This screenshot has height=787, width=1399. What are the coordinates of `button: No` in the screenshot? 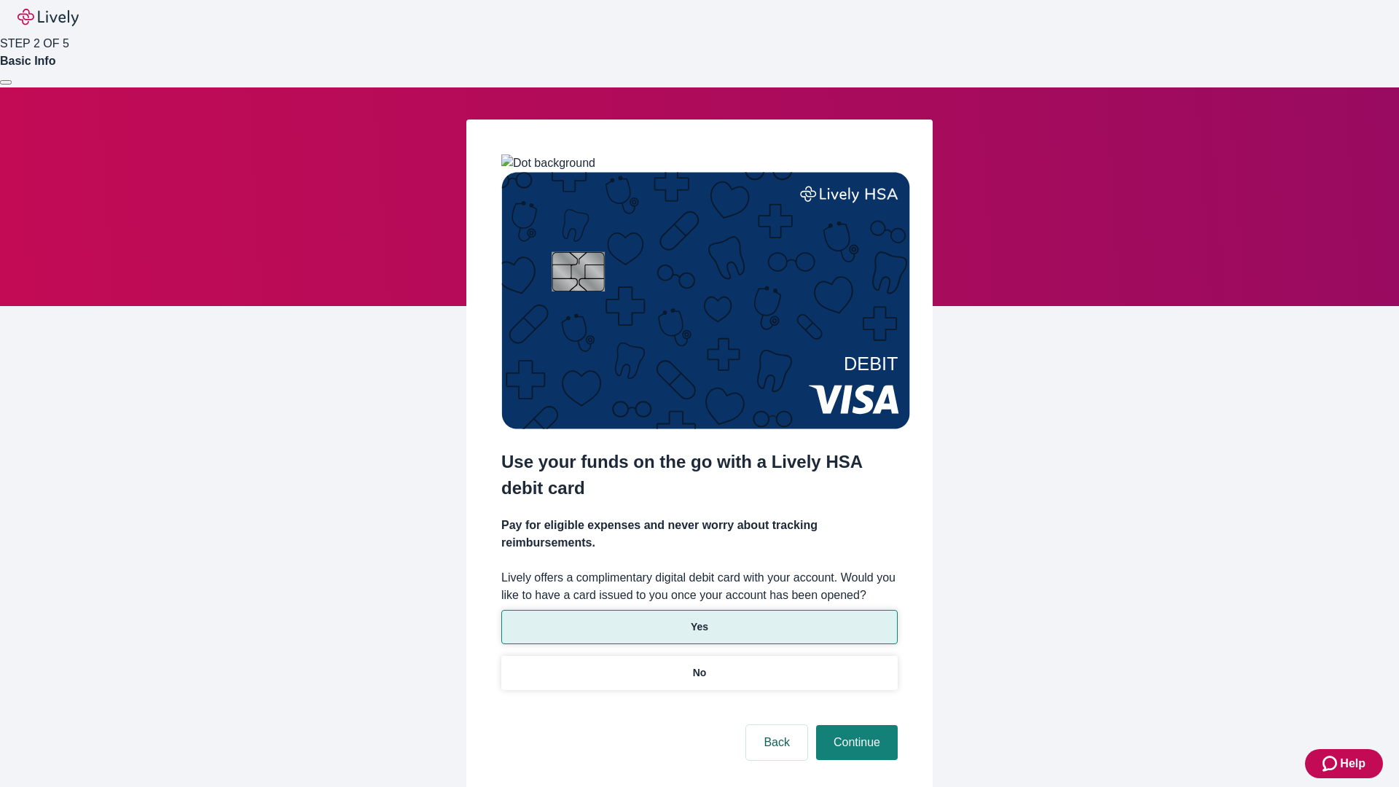 It's located at (700, 673).